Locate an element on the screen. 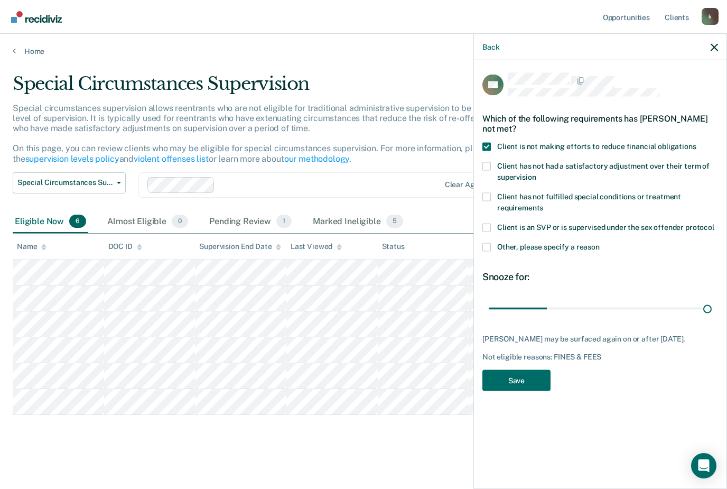  a: Home is located at coordinates (364, 51).